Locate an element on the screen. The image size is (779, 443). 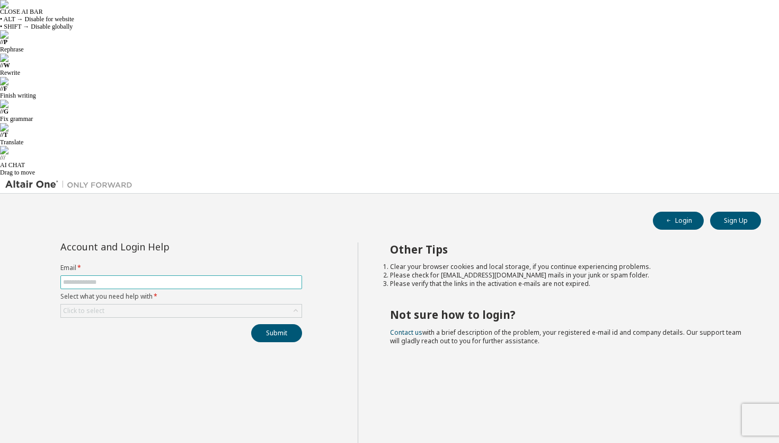
li: Clear your browser cookies and local storage, if you continue experiencing problems. is located at coordinates (566, 267).